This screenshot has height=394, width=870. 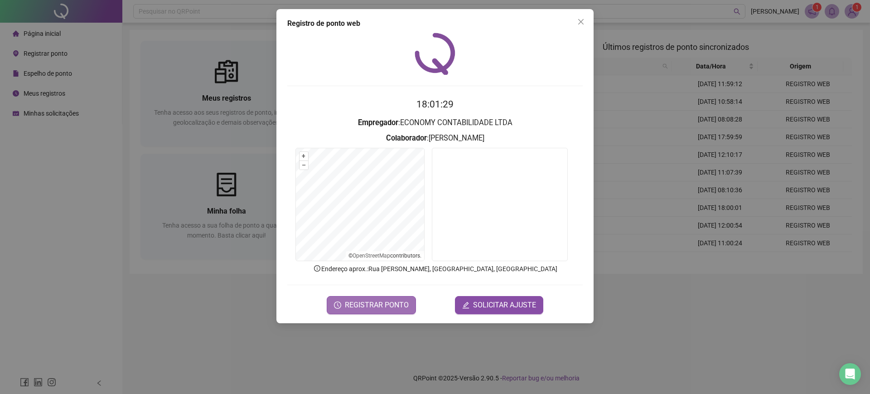 What do you see at coordinates (378, 122) in the screenshot?
I see `strong: Empregador` at bounding box center [378, 122].